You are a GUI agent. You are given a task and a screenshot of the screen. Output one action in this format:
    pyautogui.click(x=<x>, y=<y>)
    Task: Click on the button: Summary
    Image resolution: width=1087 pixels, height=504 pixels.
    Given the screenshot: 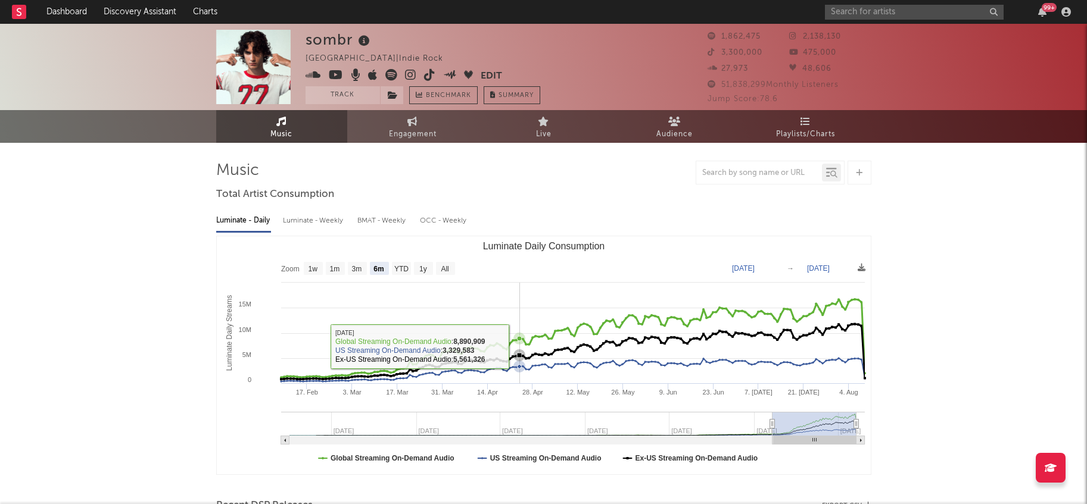 What is the action you would take?
    pyautogui.click(x=512, y=95)
    